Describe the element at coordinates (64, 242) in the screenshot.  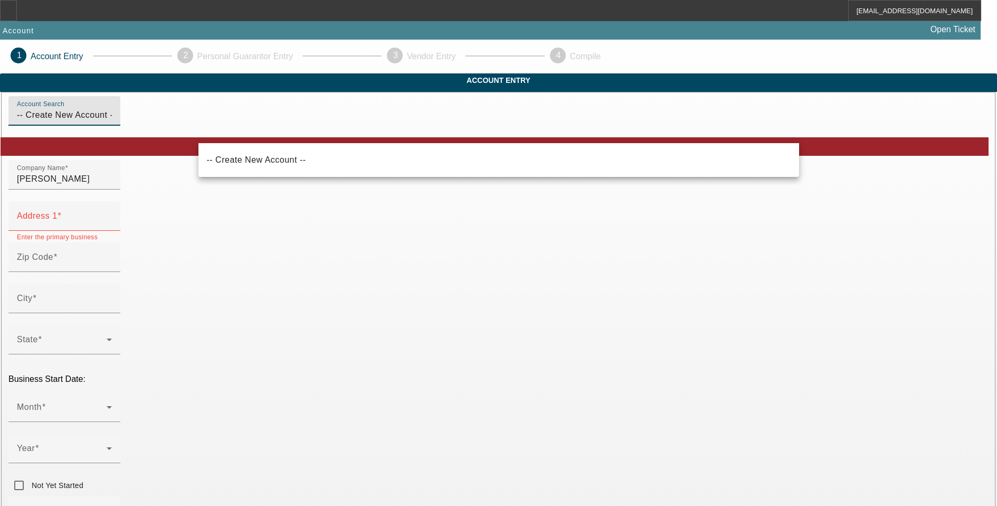
I see `mat-error: Enter the primary business address(max 250 characters)` at that location.